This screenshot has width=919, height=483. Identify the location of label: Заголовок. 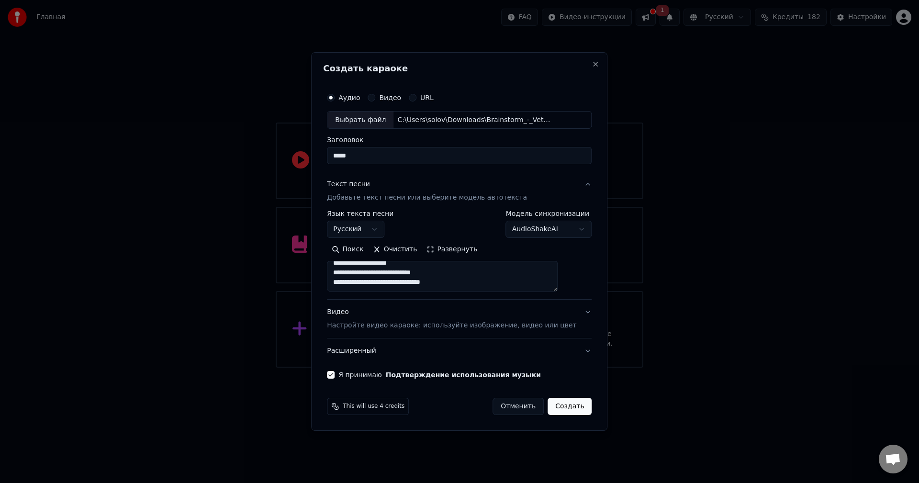
(459, 140).